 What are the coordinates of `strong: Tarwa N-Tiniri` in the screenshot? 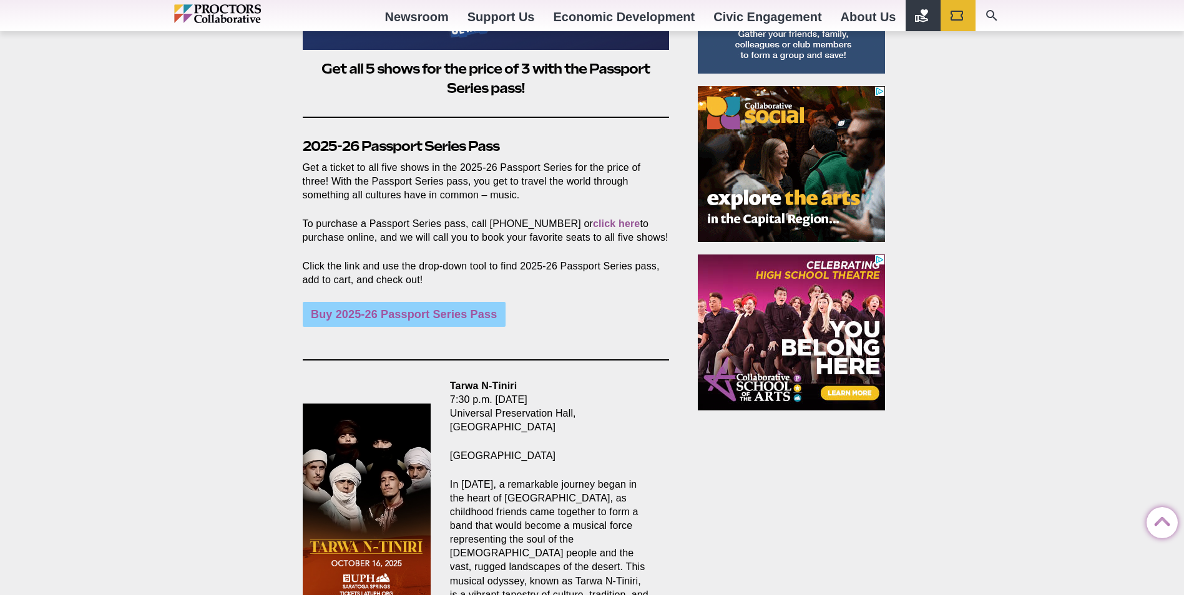 It's located at (483, 386).